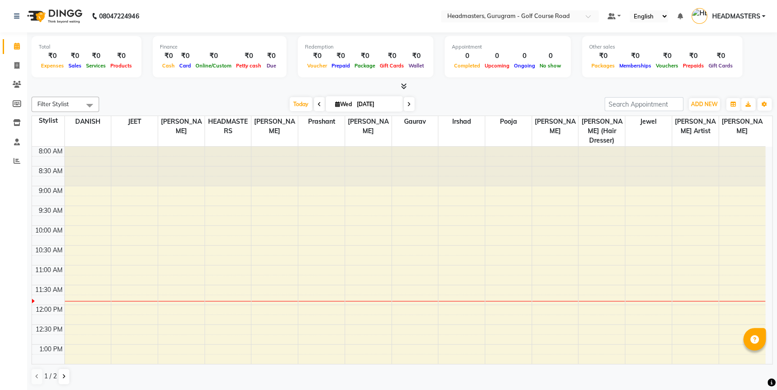 This screenshot has height=390, width=777. Describe the element at coordinates (54, 16) in the screenshot. I see `img: logo` at that location.